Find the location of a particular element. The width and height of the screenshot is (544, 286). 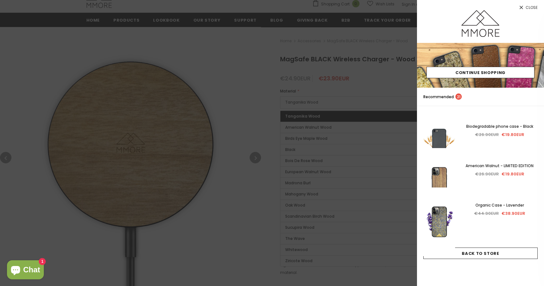

a: Back To Store is located at coordinates (481, 253).